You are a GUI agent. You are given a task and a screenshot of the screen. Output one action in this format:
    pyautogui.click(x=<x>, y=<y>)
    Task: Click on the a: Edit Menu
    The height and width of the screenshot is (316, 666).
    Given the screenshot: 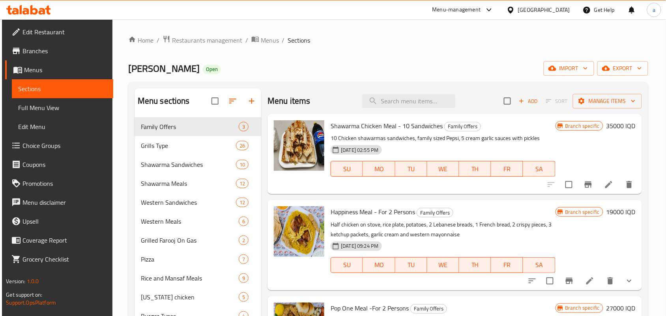 What is the action you would take?
    pyautogui.click(x=62, y=127)
    